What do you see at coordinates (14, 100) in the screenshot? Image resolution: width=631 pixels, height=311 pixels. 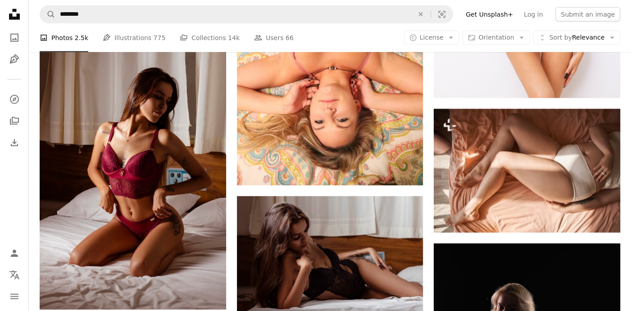 I see `a: Explore` at bounding box center [14, 100].